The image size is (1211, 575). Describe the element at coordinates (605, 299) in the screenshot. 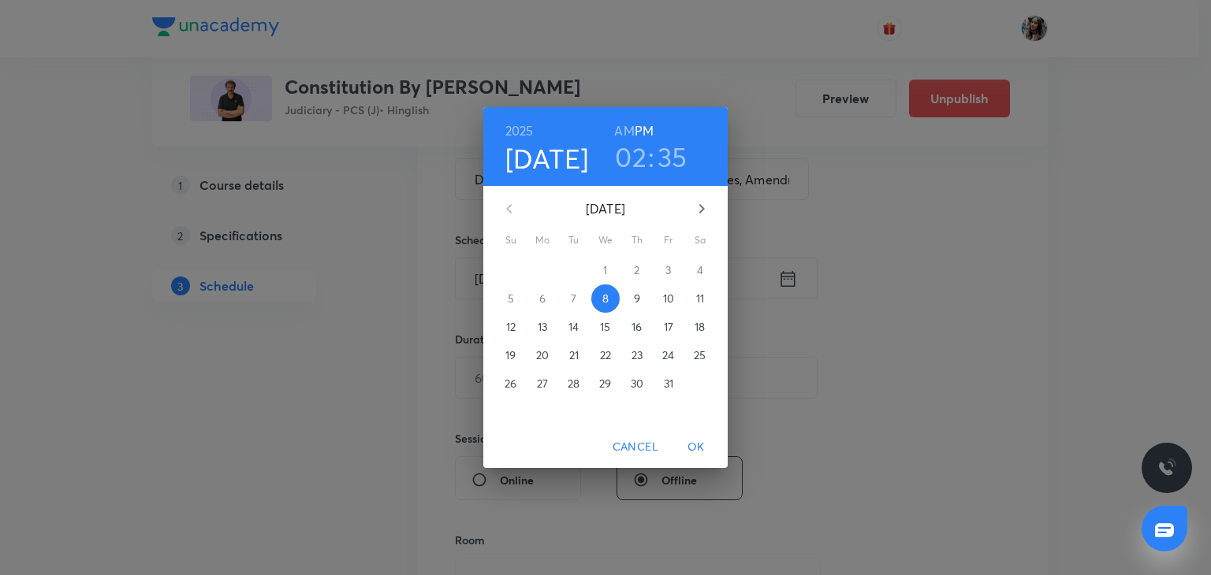

I see `p: 8` at that location.